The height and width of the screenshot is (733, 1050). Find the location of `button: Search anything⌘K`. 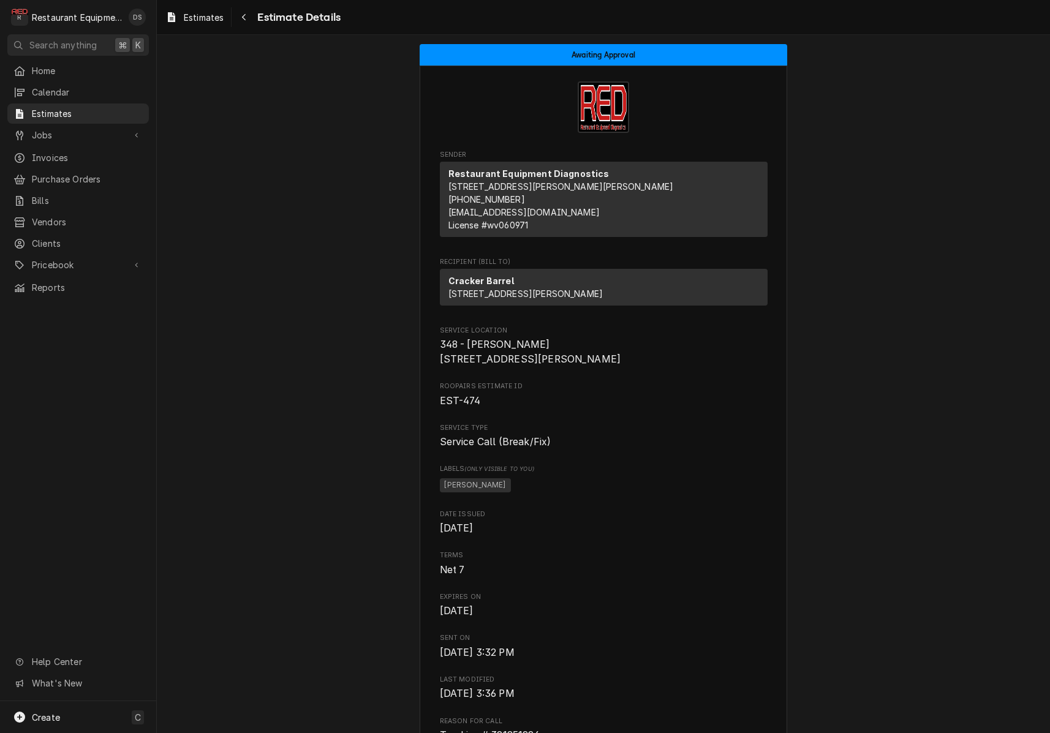

button: Search anything⌘K is located at coordinates (78, 45).